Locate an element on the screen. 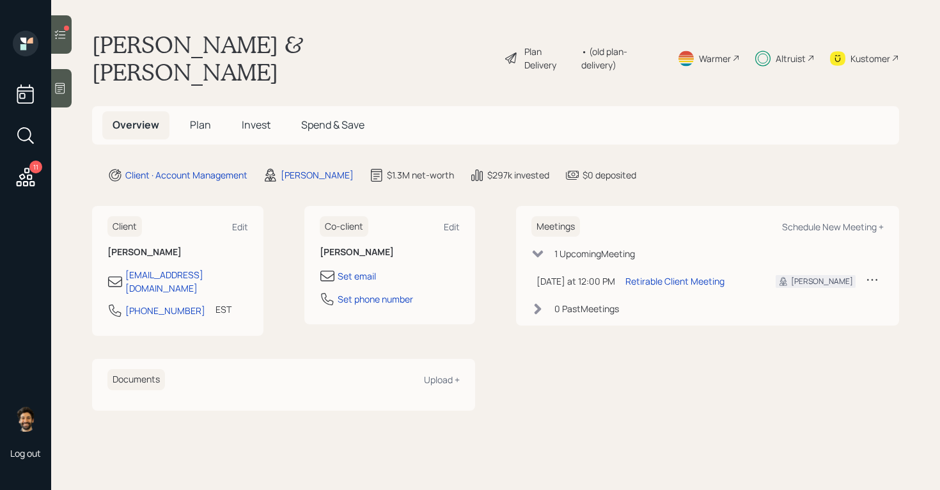  div: Altruist is located at coordinates (790, 58).